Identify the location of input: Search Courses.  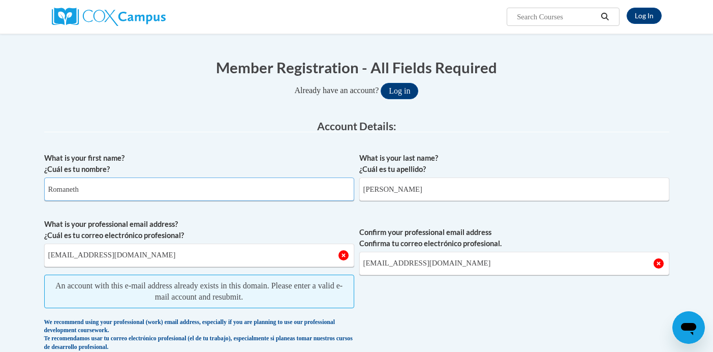
(557, 17).